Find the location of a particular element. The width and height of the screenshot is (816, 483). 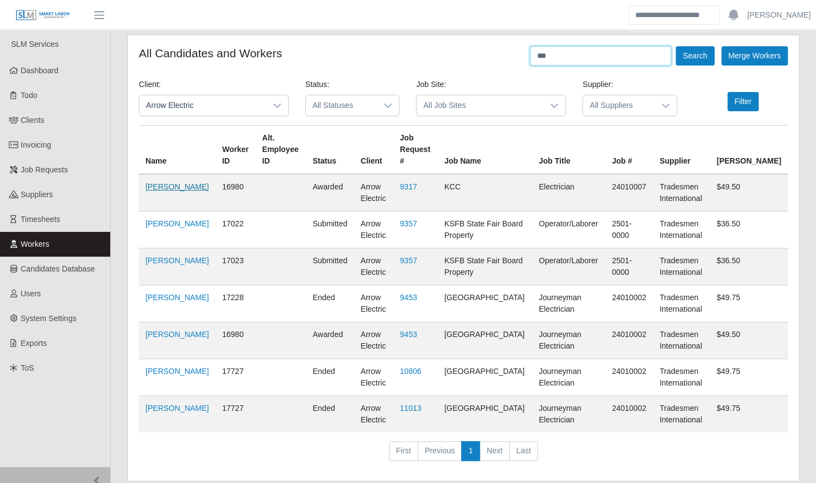

th: Job Title is located at coordinates (568, 150).